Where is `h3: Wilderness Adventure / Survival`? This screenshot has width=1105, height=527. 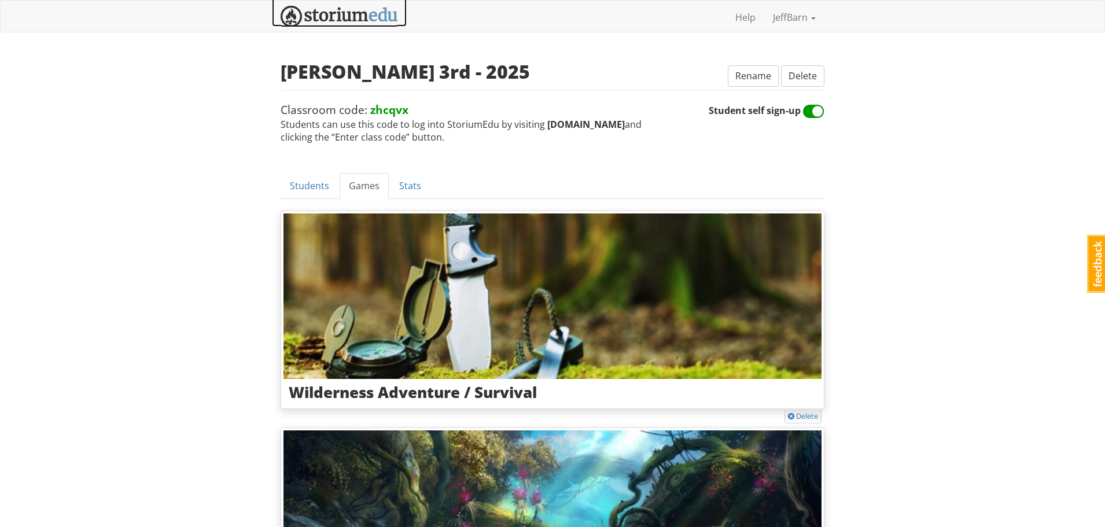
h3: Wilderness Adventure / Survival is located at coordinates (553, 392).